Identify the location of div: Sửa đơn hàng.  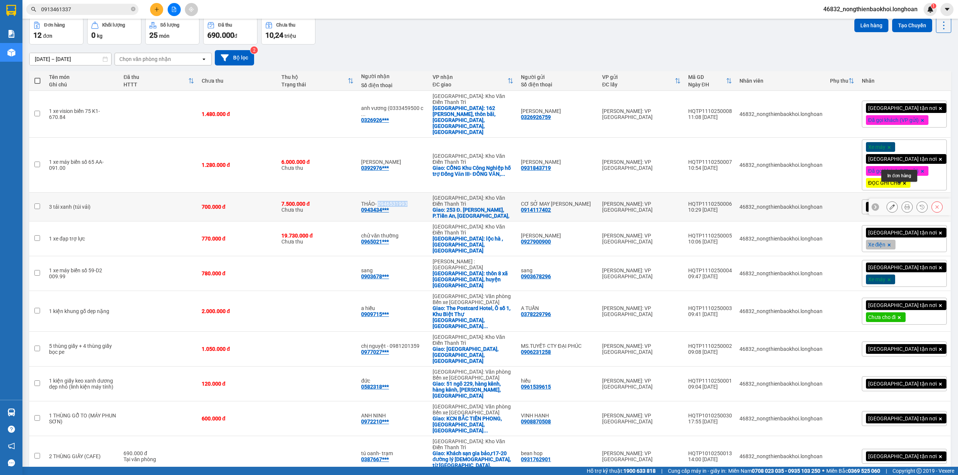
(893, 207).